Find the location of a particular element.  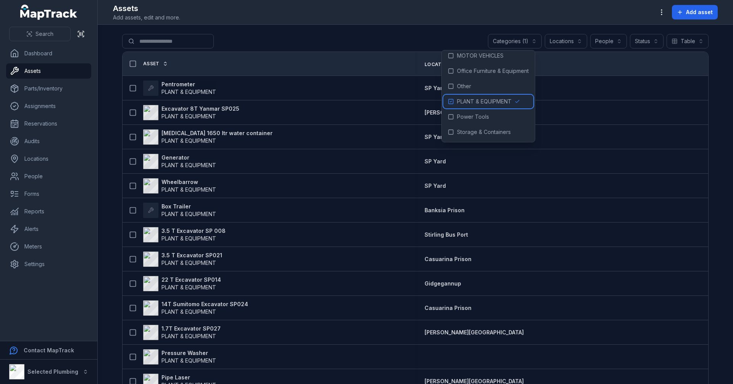

strong: Generator is located at coordinates (189, 158).